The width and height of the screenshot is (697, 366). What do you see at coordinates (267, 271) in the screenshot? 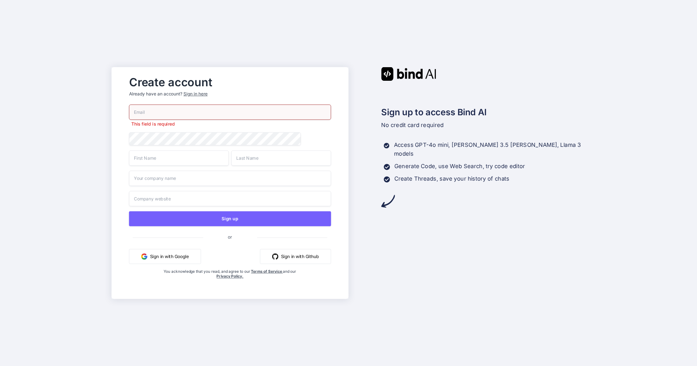
I see `a: Terms of Service` at bounding box center [267, 271].